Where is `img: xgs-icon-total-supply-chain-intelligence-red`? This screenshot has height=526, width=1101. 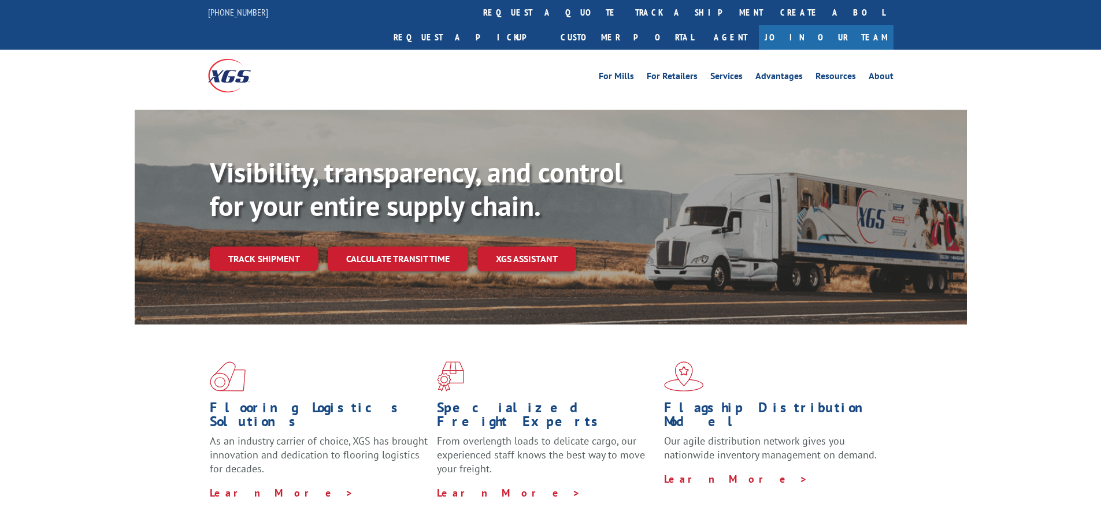
img: xgs-icon-total-supply-chain-intelligence-red is located at coordinates (228, 377).